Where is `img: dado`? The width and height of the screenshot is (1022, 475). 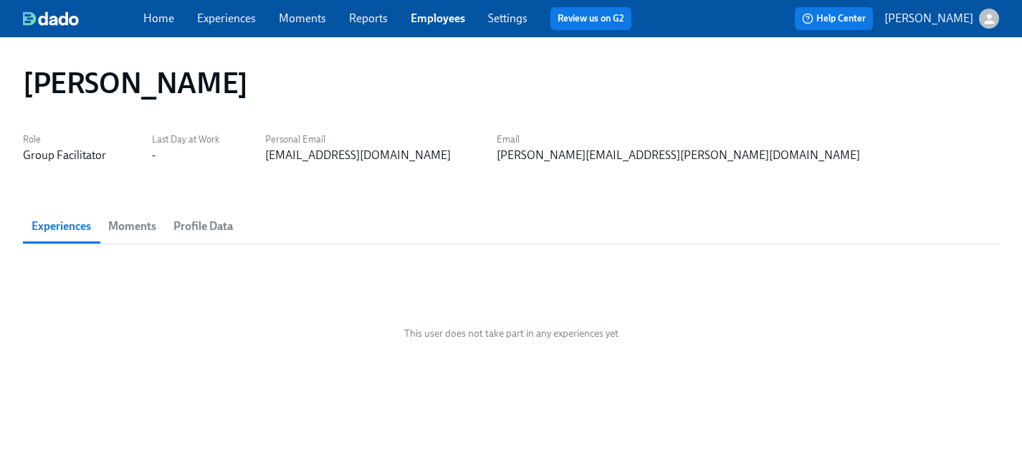 img: dado is located at coordinates (51, 19).